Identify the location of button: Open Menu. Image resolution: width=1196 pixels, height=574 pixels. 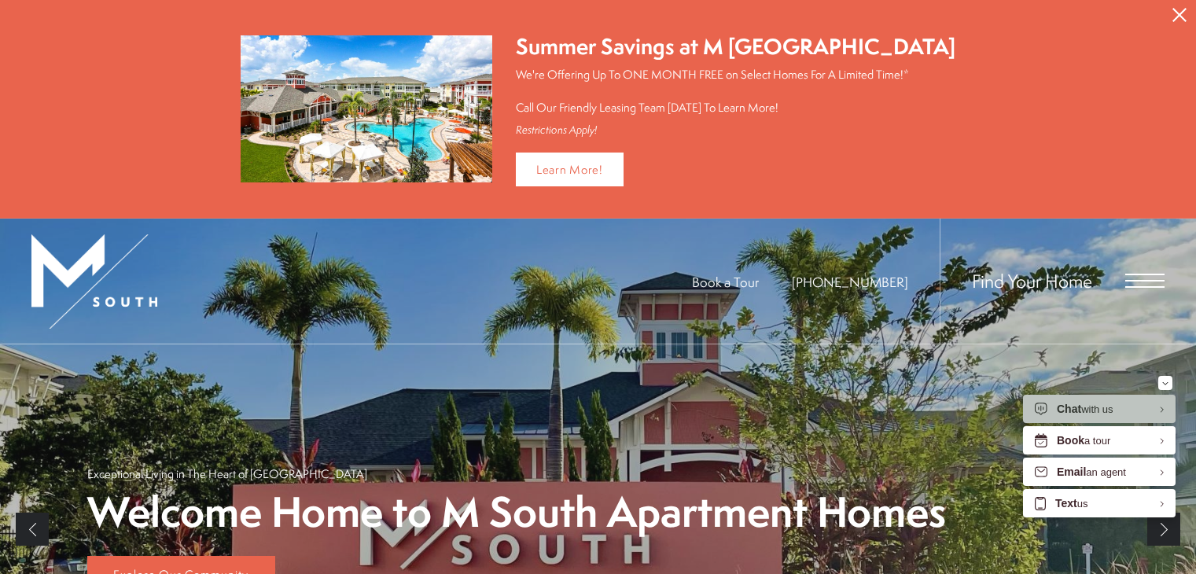
(1145, 281).